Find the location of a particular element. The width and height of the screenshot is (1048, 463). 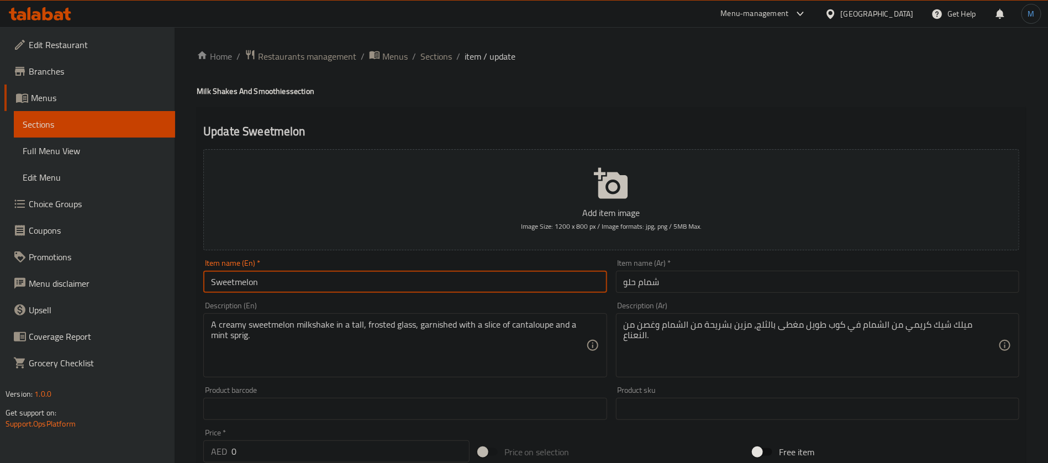

a: Grocery Checklist is located at coordinates (89, 363).